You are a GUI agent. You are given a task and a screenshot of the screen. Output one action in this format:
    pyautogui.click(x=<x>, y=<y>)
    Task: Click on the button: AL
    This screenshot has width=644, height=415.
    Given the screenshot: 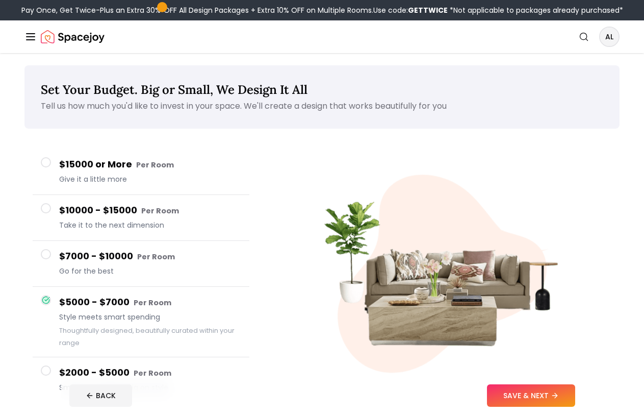 What is the action you would take?
    pyautogui.click(x=610, y=37)
    